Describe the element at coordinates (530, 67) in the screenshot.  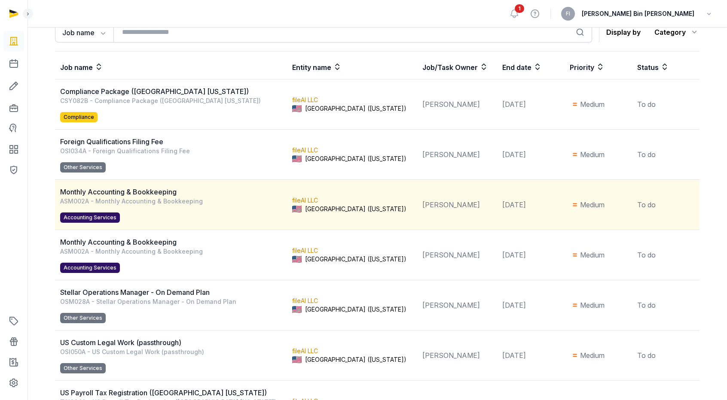
I see `th: End date` at that location.